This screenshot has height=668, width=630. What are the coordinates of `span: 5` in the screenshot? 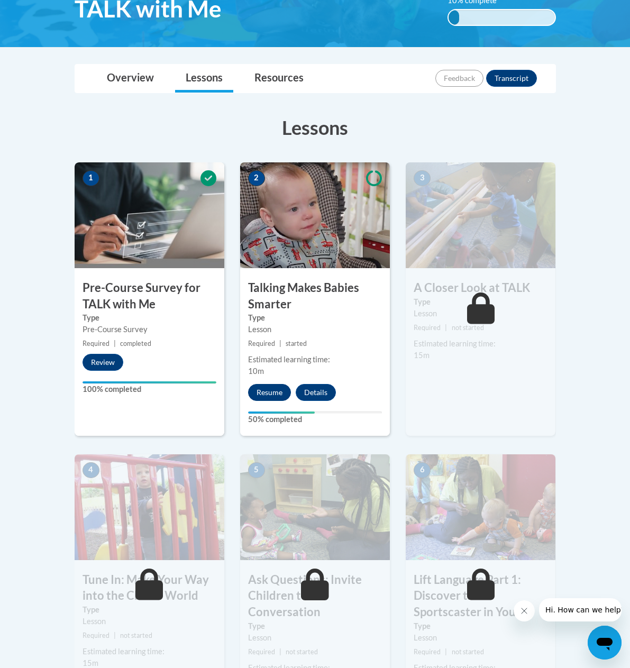 It's located at (257, 471).